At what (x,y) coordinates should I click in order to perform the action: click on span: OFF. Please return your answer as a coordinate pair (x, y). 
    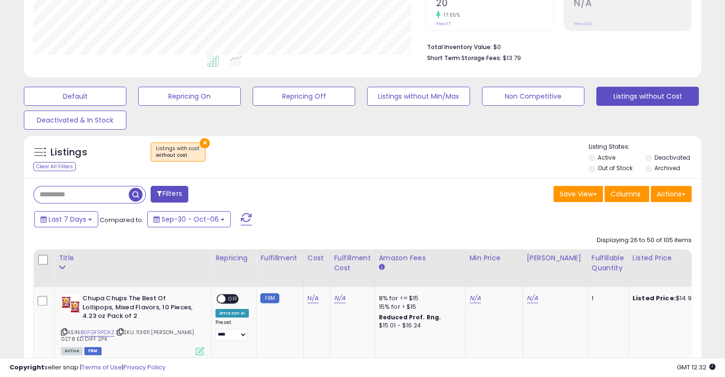
    Looking at the image, I should click on (233, 299).